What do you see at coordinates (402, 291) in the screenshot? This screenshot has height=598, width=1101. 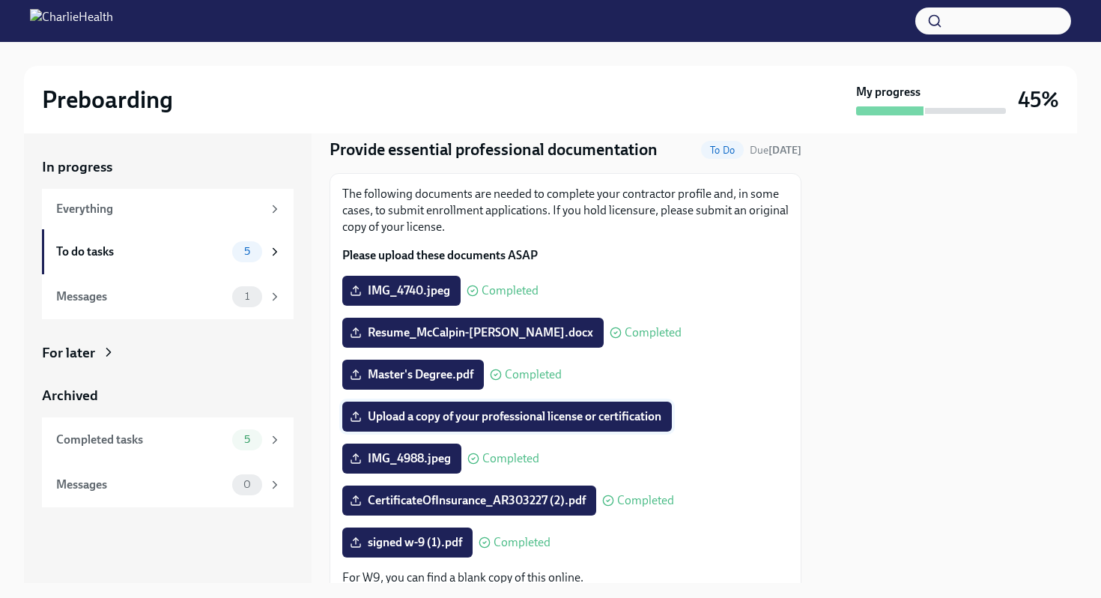 I see `span: IMG_4740.jpeg` at bounding box center [402, 291].